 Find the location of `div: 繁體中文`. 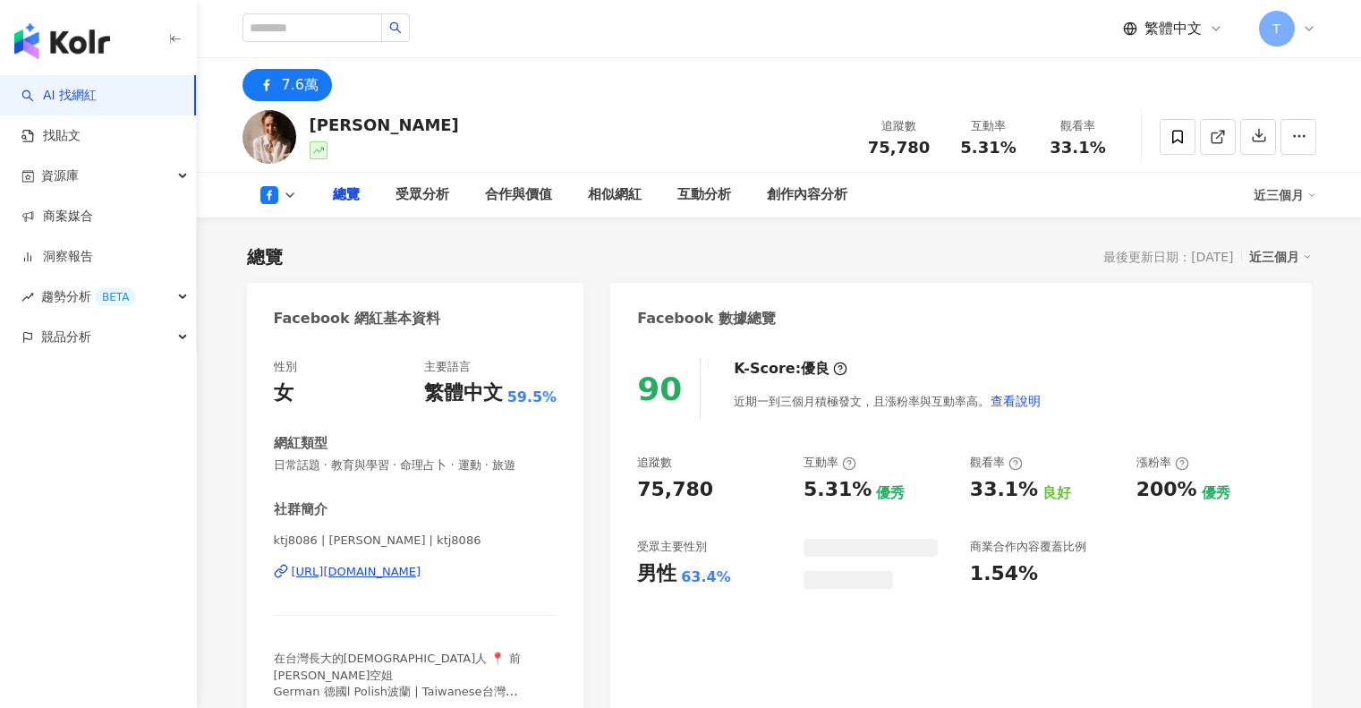

div: 繁體中文 is located at coordinates (464, 393).